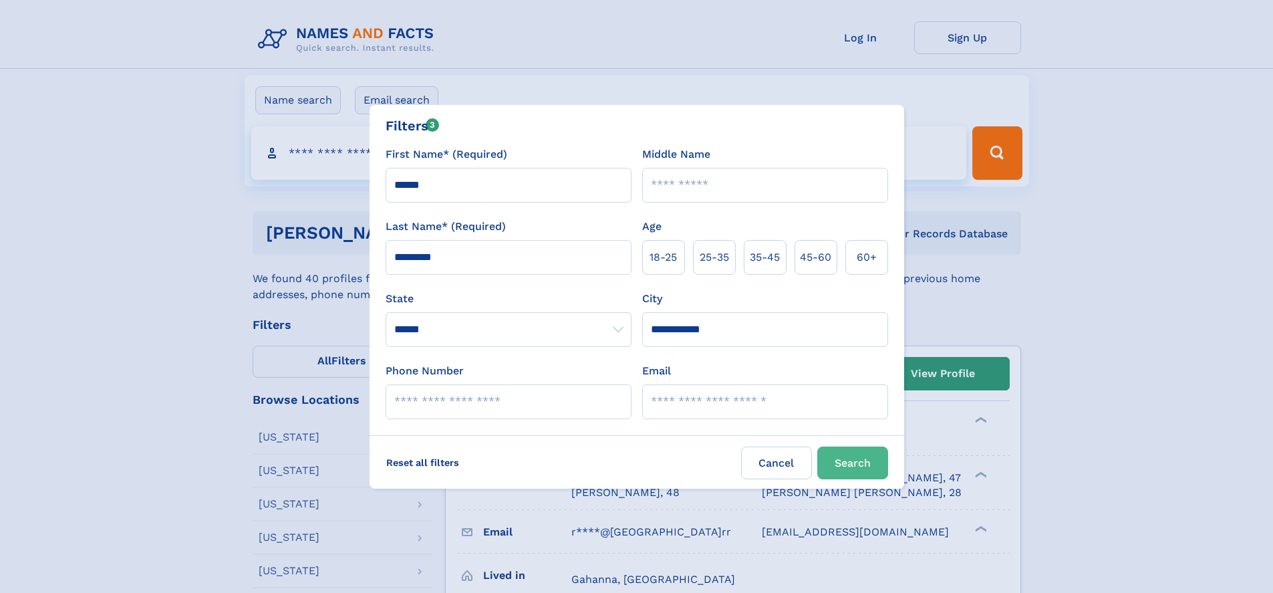 The height and width of the screenshot is (593, 1273). Describe the element at coordinates (853, 463) in the screenshot. I see `button: Search` at that location.